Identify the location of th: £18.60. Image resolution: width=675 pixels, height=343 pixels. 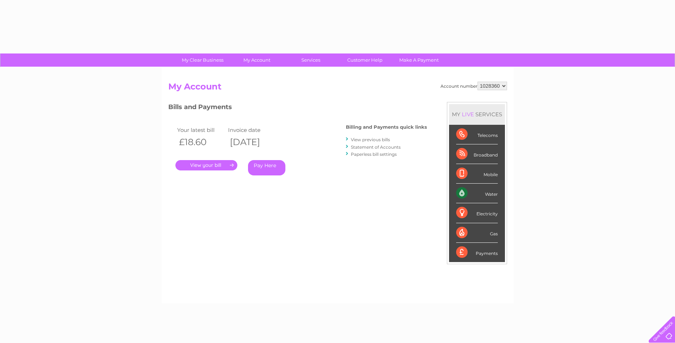
(201, 142).